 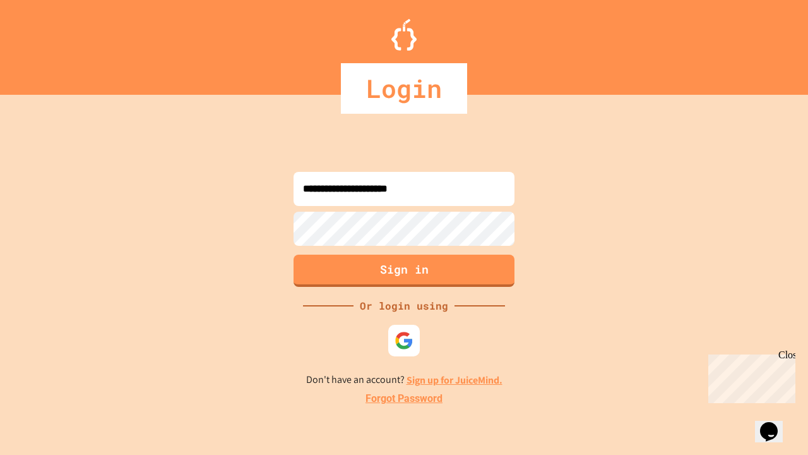 What do you see at coordinates (404, 380) in the screenshot?
I see `p: Don't have an account?` at bounding box center [404, 380].